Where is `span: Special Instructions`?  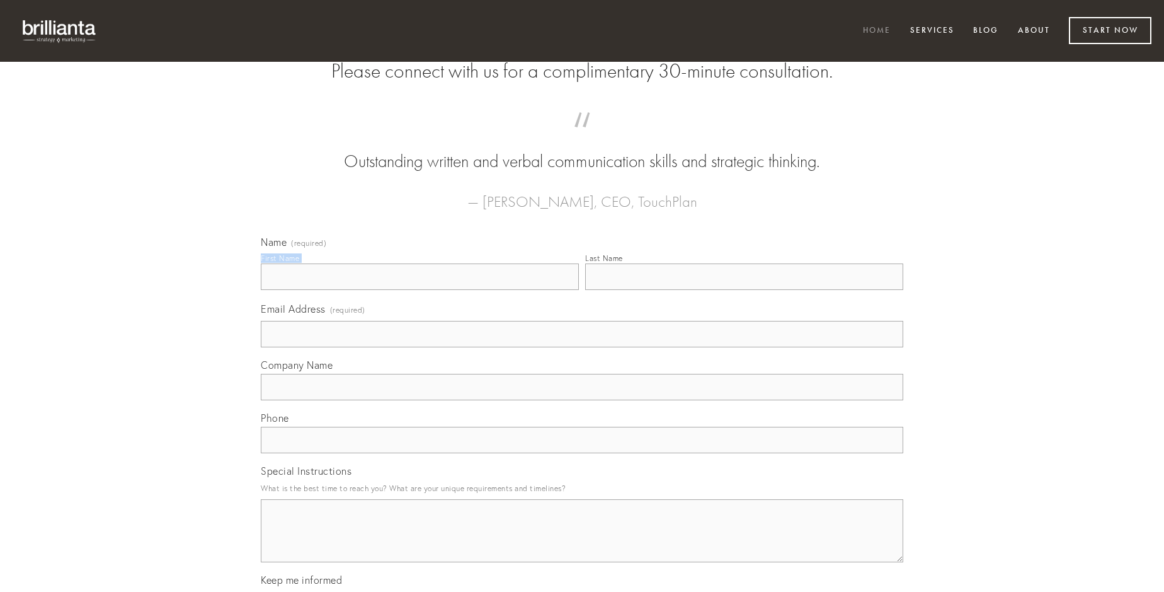 span: Special Instructions is located at coordinates (306, 471).